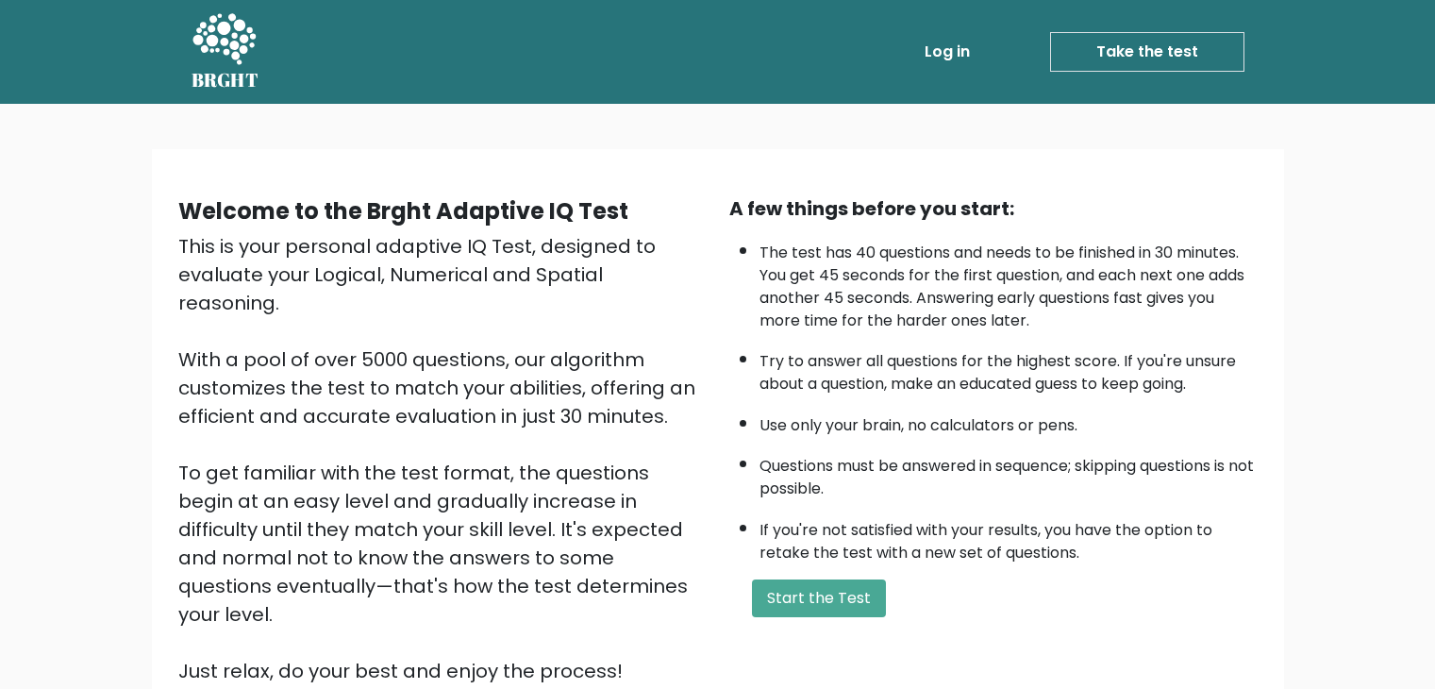 This screenshot has width=1435, height=689. Describe the element at coordinates (947, 52) in the screenshot. I see `a: Log in` at that location.